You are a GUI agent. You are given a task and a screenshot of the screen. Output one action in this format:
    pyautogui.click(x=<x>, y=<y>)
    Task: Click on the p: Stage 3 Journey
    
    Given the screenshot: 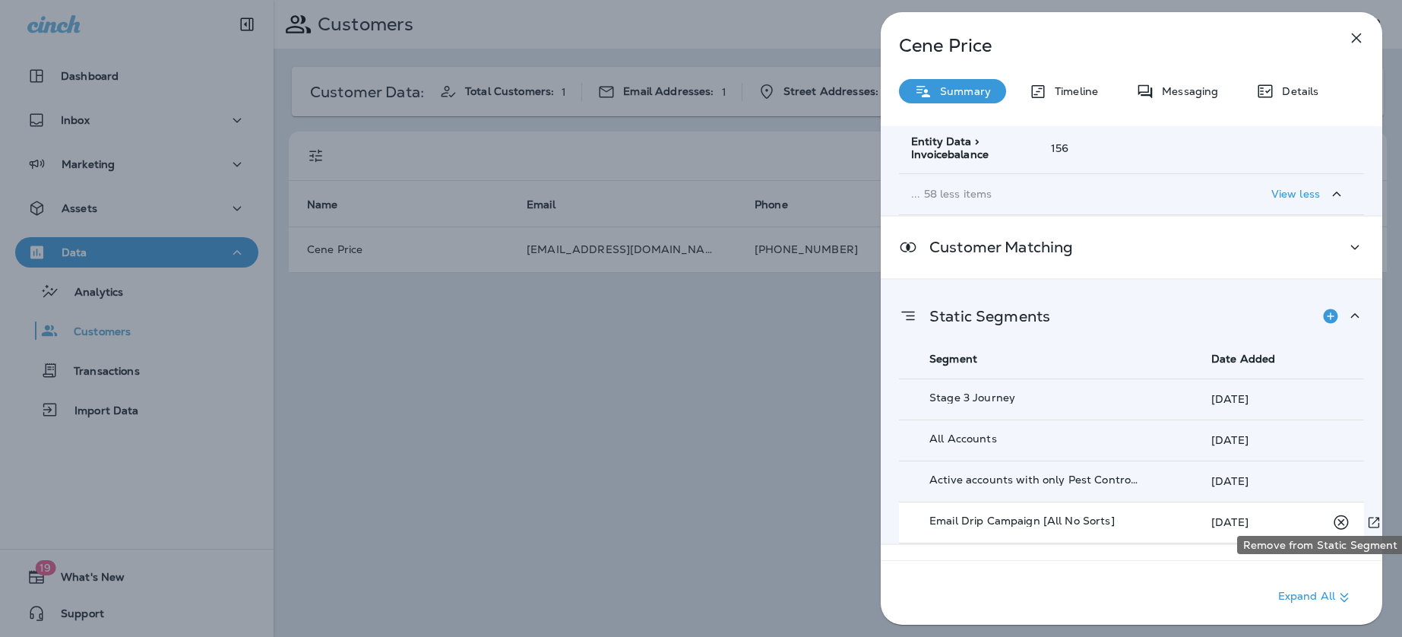 What is the action you would take?
    pyautogui.click(x=1033, y=397)
    